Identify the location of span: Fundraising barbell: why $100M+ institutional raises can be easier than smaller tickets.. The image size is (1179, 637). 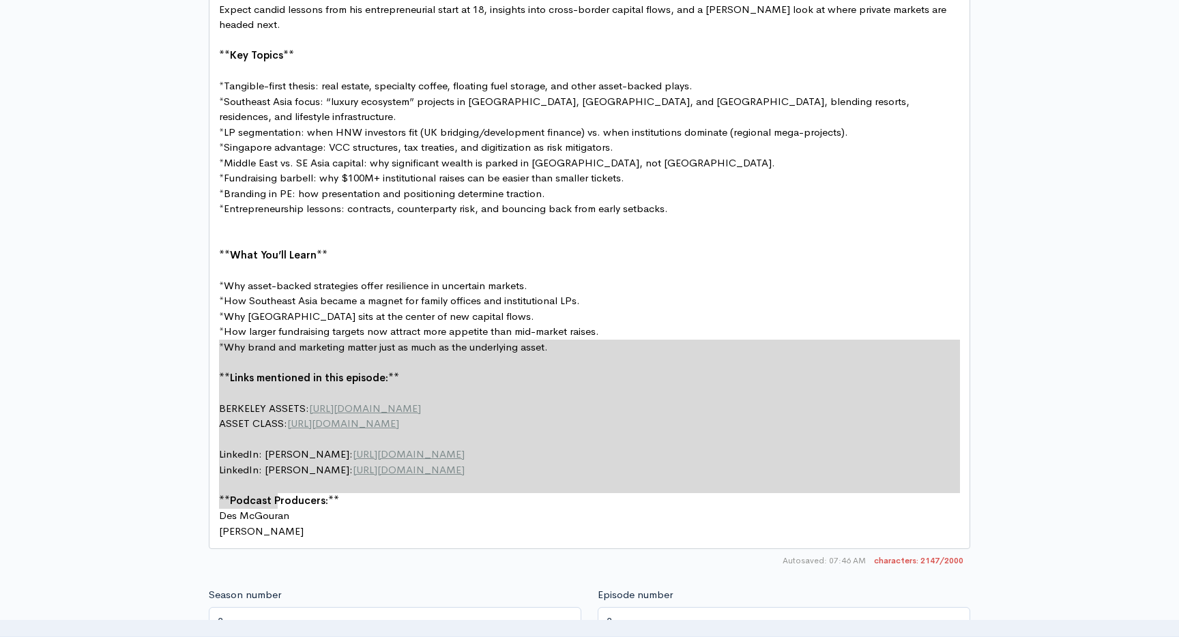
(424, 177).